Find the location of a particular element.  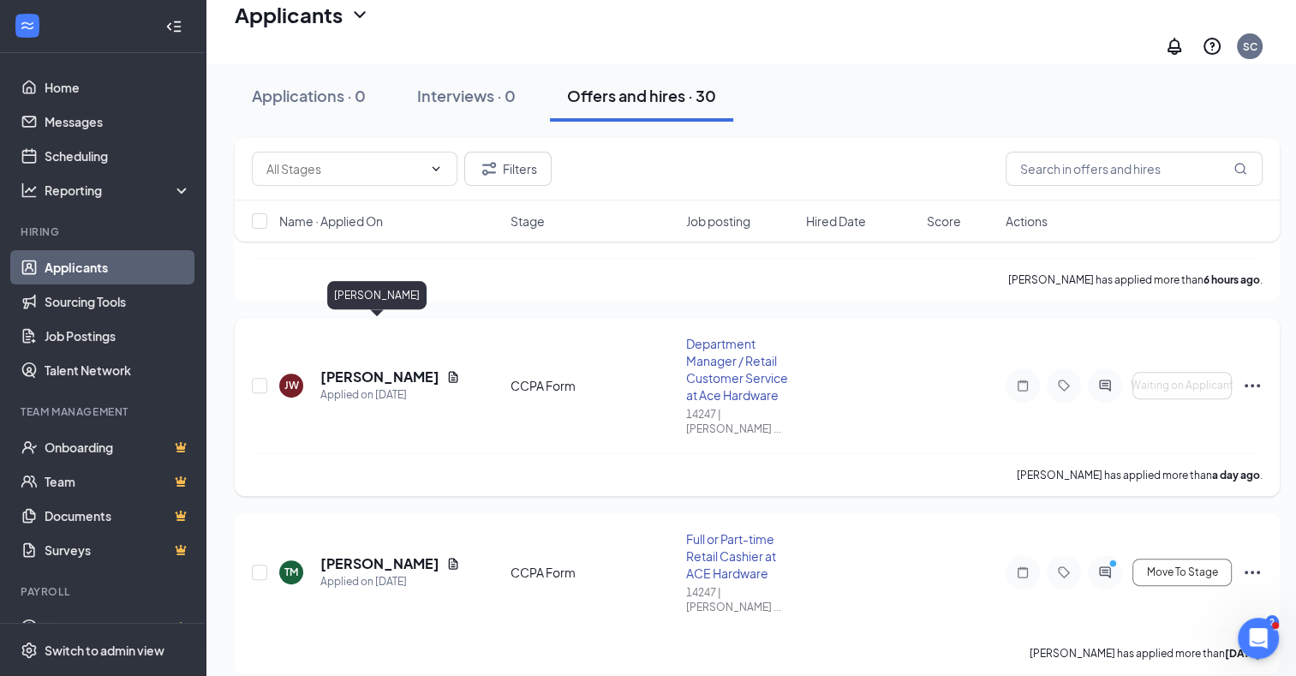

a: Talent Network is located at coordinates (117, 370).